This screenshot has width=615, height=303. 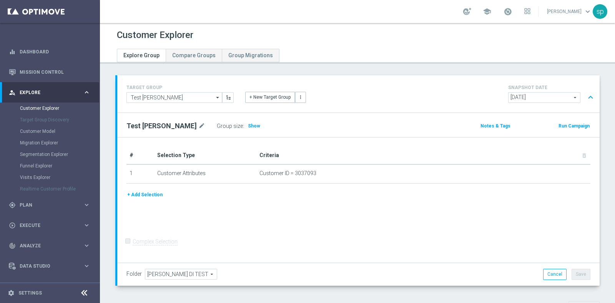 What do you see at coordinates (50, 205) in the screenshot?
I see `div: gps_fixed Plan keyboard_arrow_right` at bounding box center [50, 205].